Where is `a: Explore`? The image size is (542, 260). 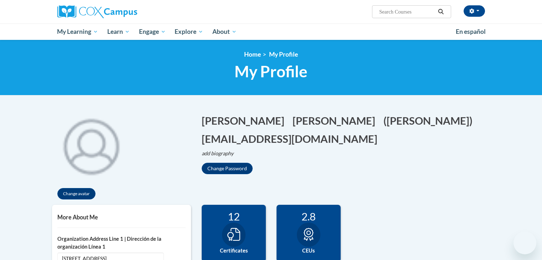 a: Explore is located at coordinates (189, 32).